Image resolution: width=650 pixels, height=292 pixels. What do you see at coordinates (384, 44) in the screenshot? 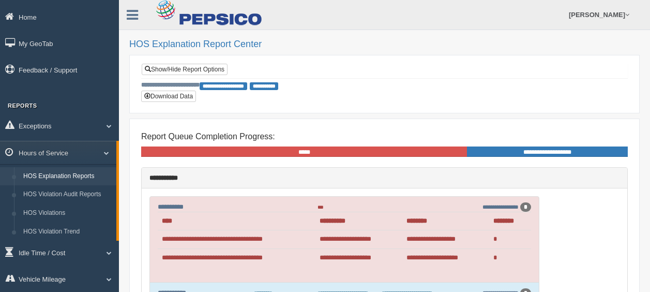
I see `h2: HOS Explanation Report Center` at bounding box center [384, 44].